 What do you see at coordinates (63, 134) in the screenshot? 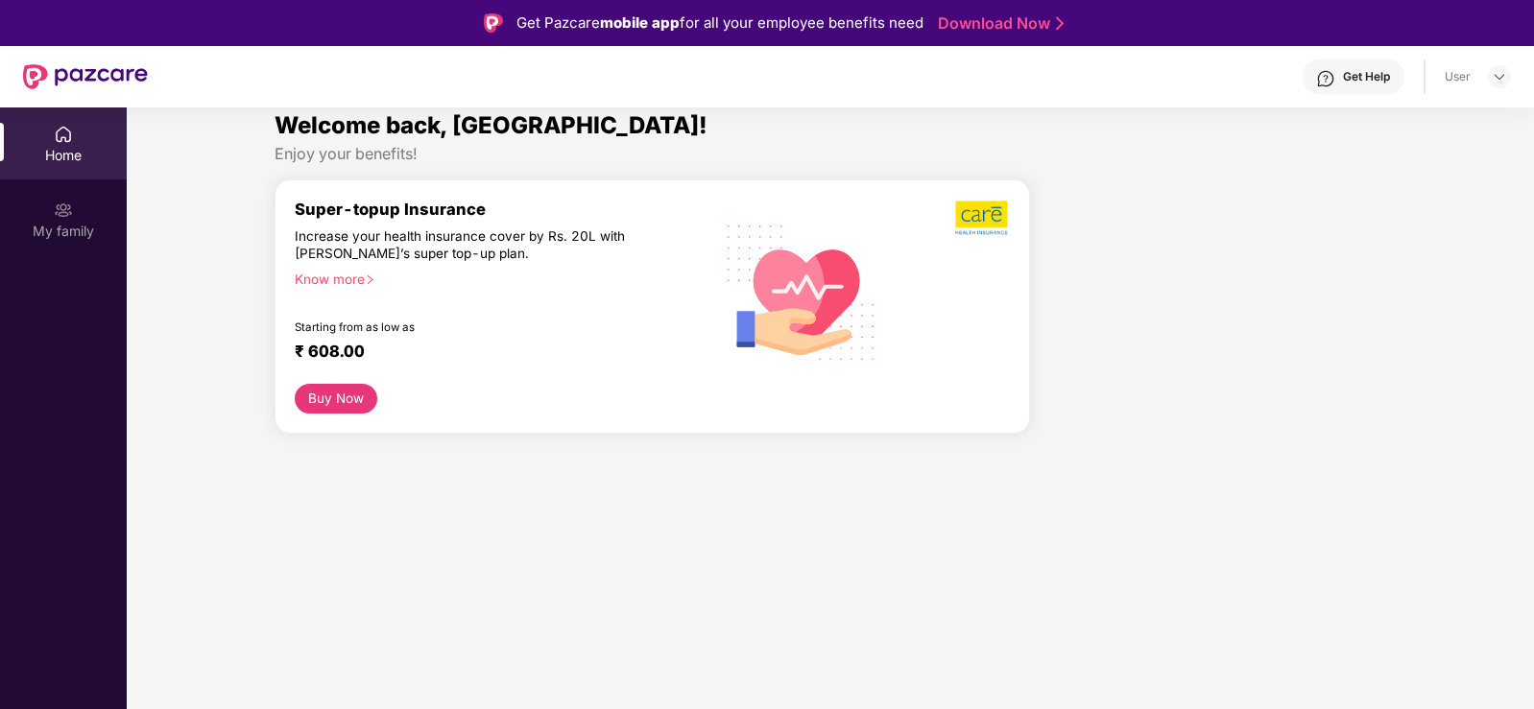
I see `img: svg+xml;base64,PHN2ZyBpZD0iSG9tZSIgeG1sbnM9Imh0dHA6Ly93d3cudzMub3JnLzIwMDAvc3ZnIiB3aWR0aD0iMjAiIG...` at bounding box center [63, 134].